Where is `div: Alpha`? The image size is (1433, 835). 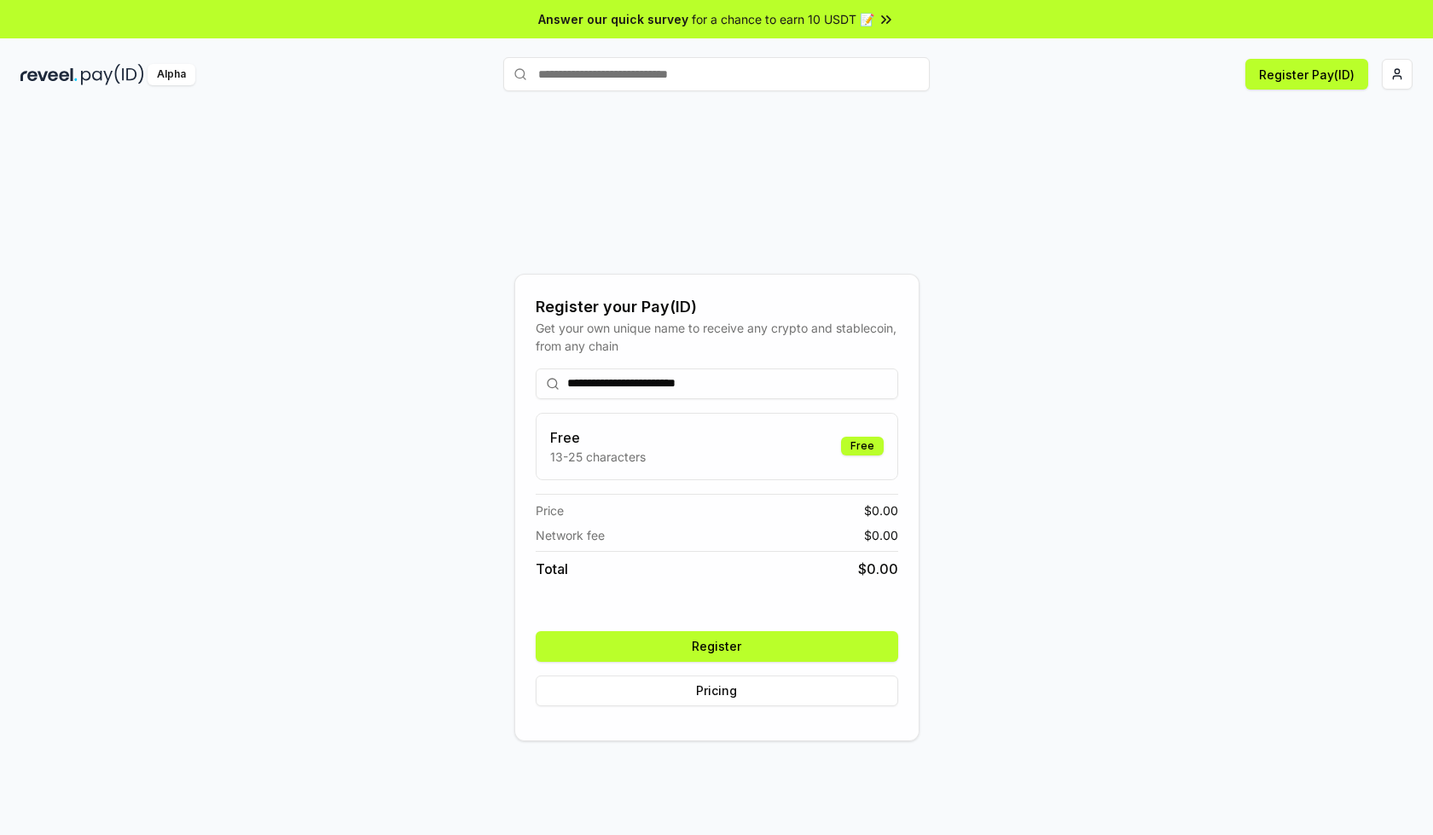
div: Alpha is located at coordinates (171, 74).